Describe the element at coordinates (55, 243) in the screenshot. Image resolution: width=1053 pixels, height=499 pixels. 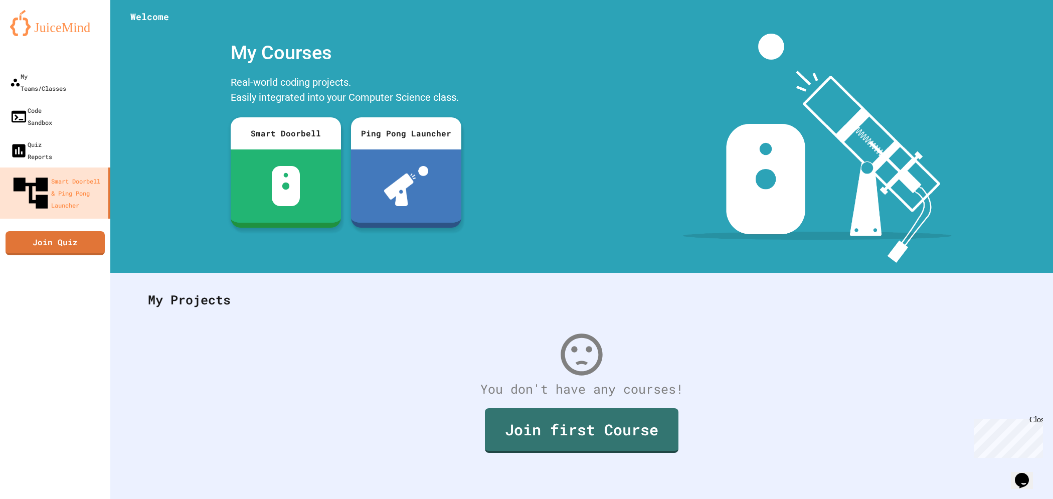
I see `a: Join Quiz` at that location.